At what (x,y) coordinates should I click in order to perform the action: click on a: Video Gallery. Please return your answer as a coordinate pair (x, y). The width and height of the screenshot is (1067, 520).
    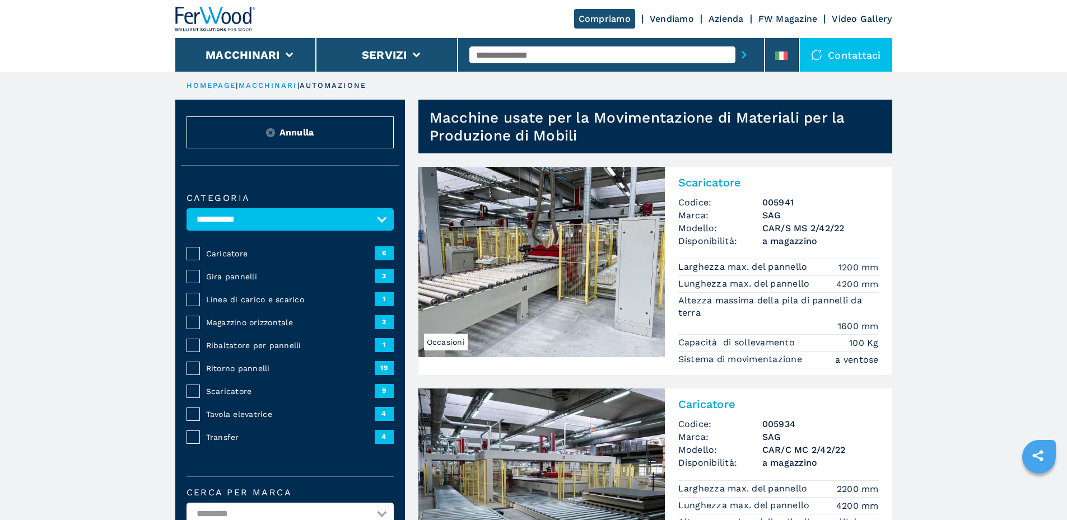
    Looking at the image, I should click on (862, 18).